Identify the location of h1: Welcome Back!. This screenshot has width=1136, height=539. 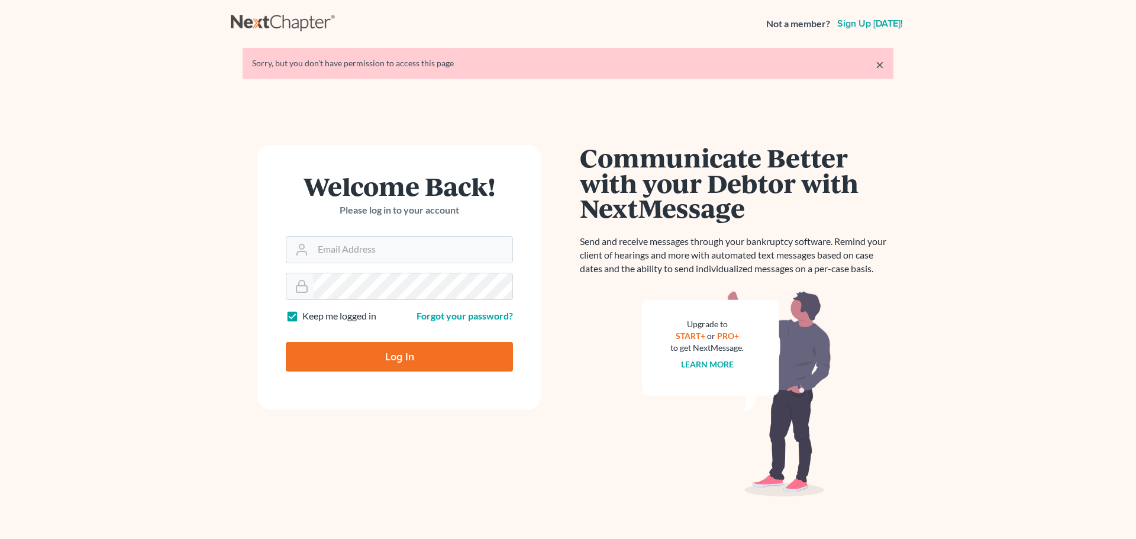
(399, 186).